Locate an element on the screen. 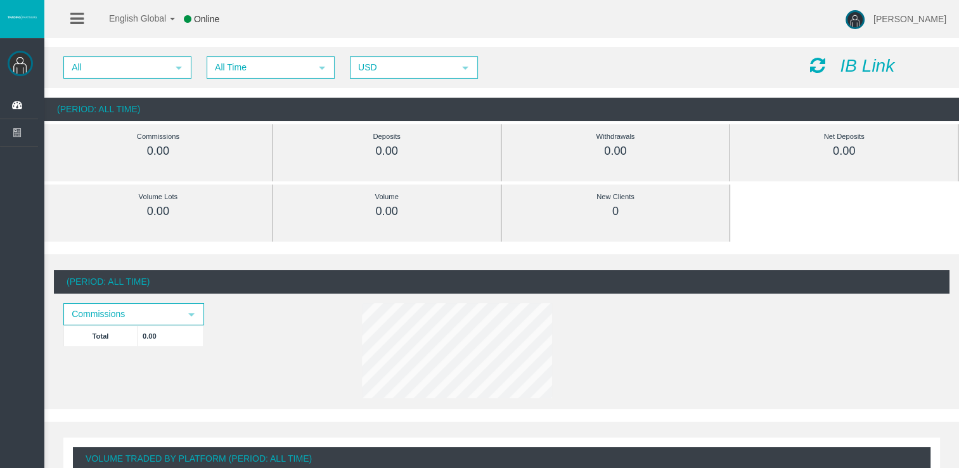 The width and height of the screenshot is (959, 468). div: Volume is located at coordinates (387, 196).